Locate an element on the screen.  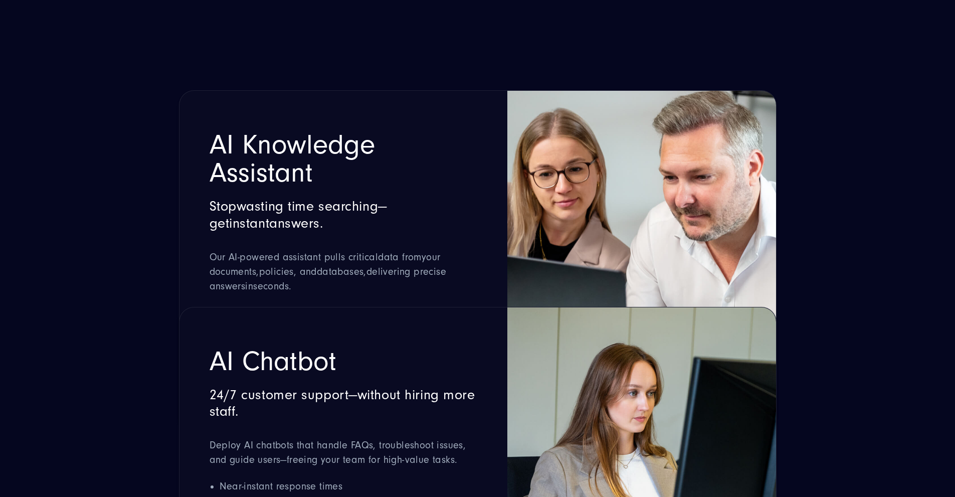
span: your is located at coordinates (431, 257).